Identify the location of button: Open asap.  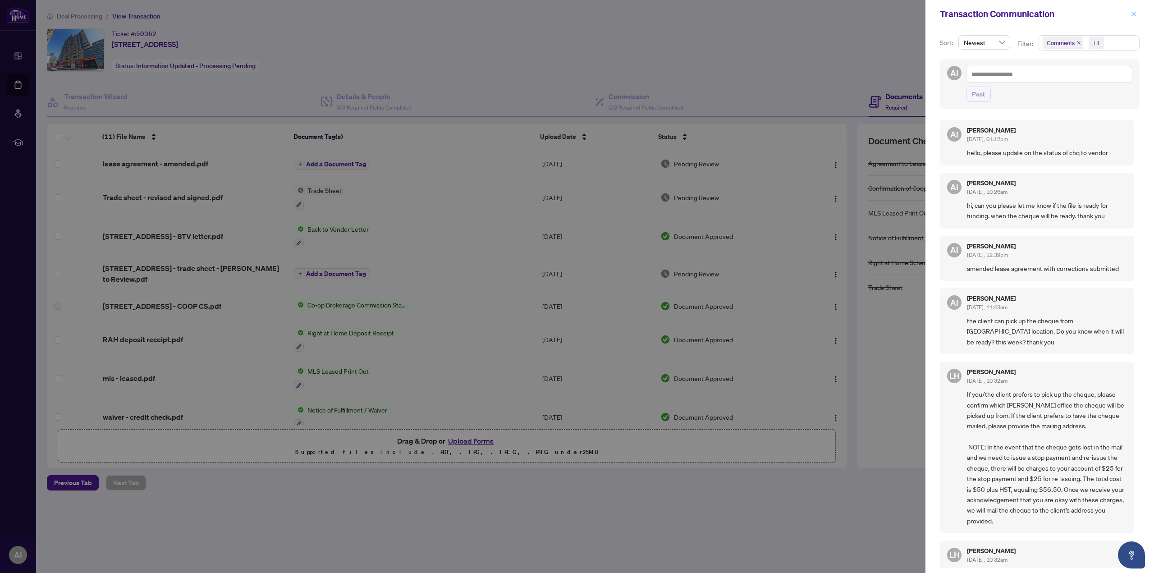
(1132, 555).